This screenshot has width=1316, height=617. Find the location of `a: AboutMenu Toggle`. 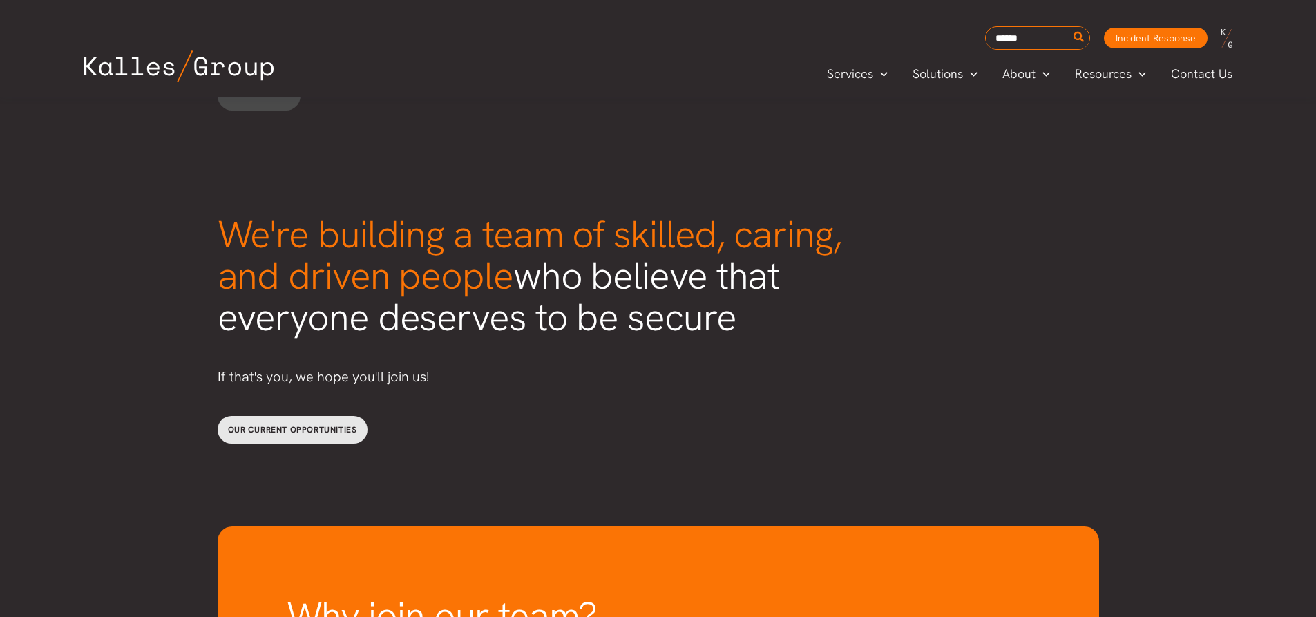

a: AboutMenu Toggle is located at coordinates (1026, 74).